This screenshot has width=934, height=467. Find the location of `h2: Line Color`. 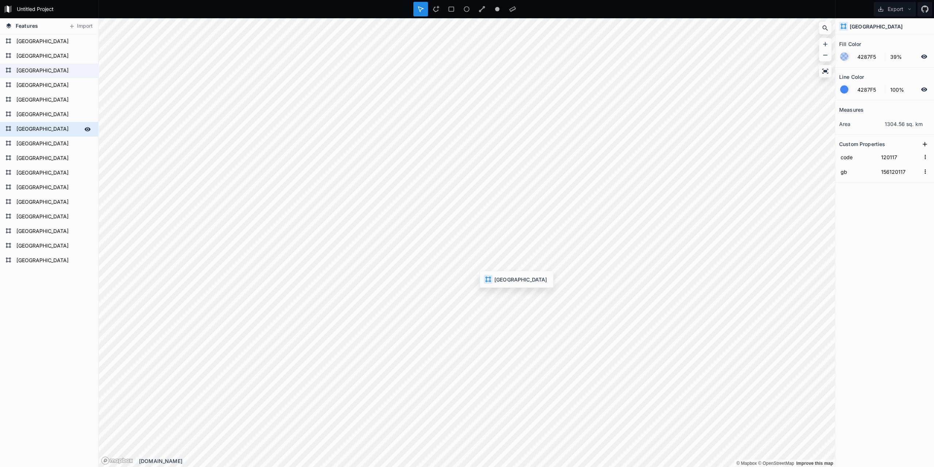

h2: Line Color is located at coordinates (851, 77).